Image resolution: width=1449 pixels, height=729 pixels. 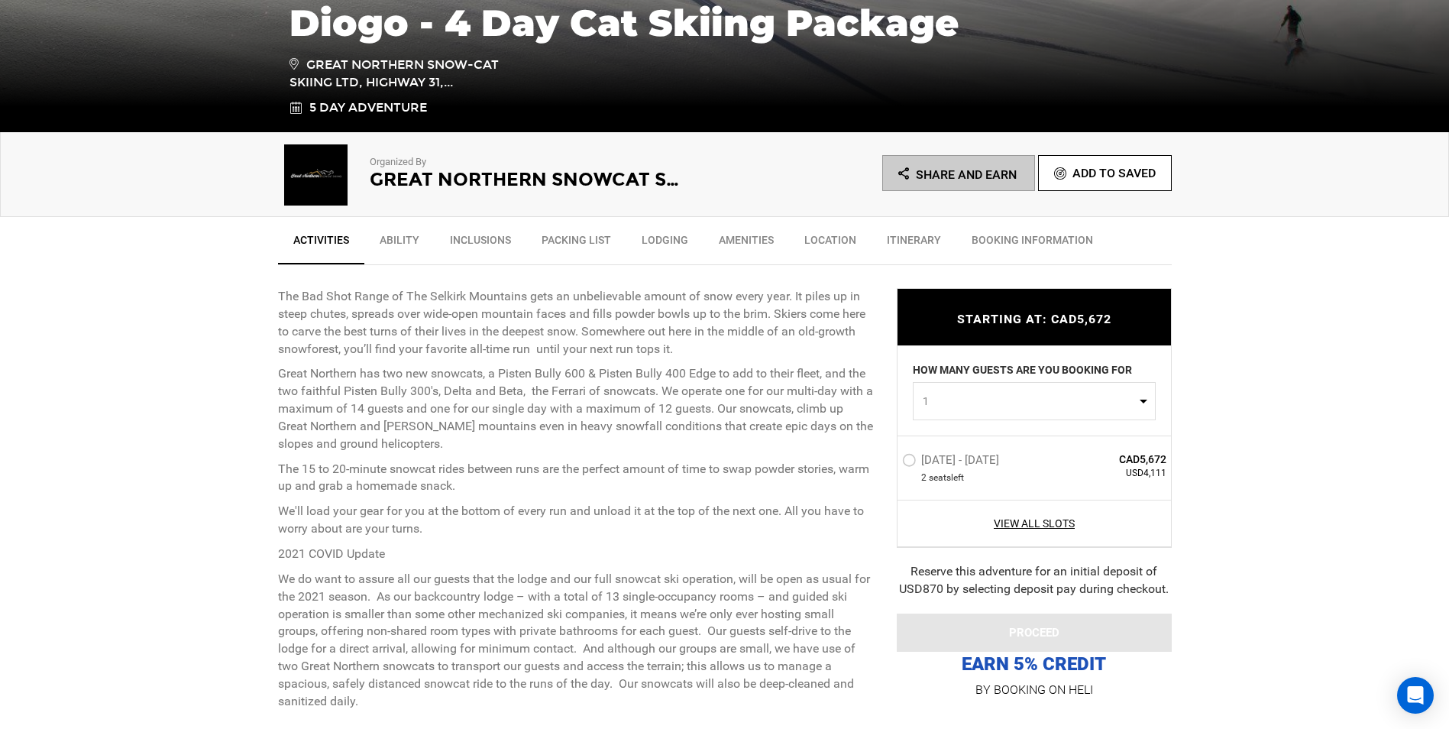 I want to click on div: Reserve this adventure for an initial deposit of USD870 by selecting deposit pay during checkout., so click(x=1034, y=580).